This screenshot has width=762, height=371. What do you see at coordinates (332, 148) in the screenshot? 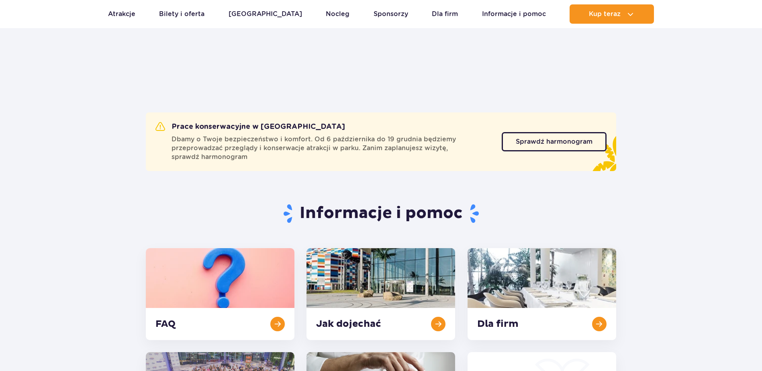
I see `span: Dbamy o Twoje bezpieczeństwo i komfort. Od 6 października do 19 grudnia będziemy przeprowadzać pr...` at bounding box center [332, 148].